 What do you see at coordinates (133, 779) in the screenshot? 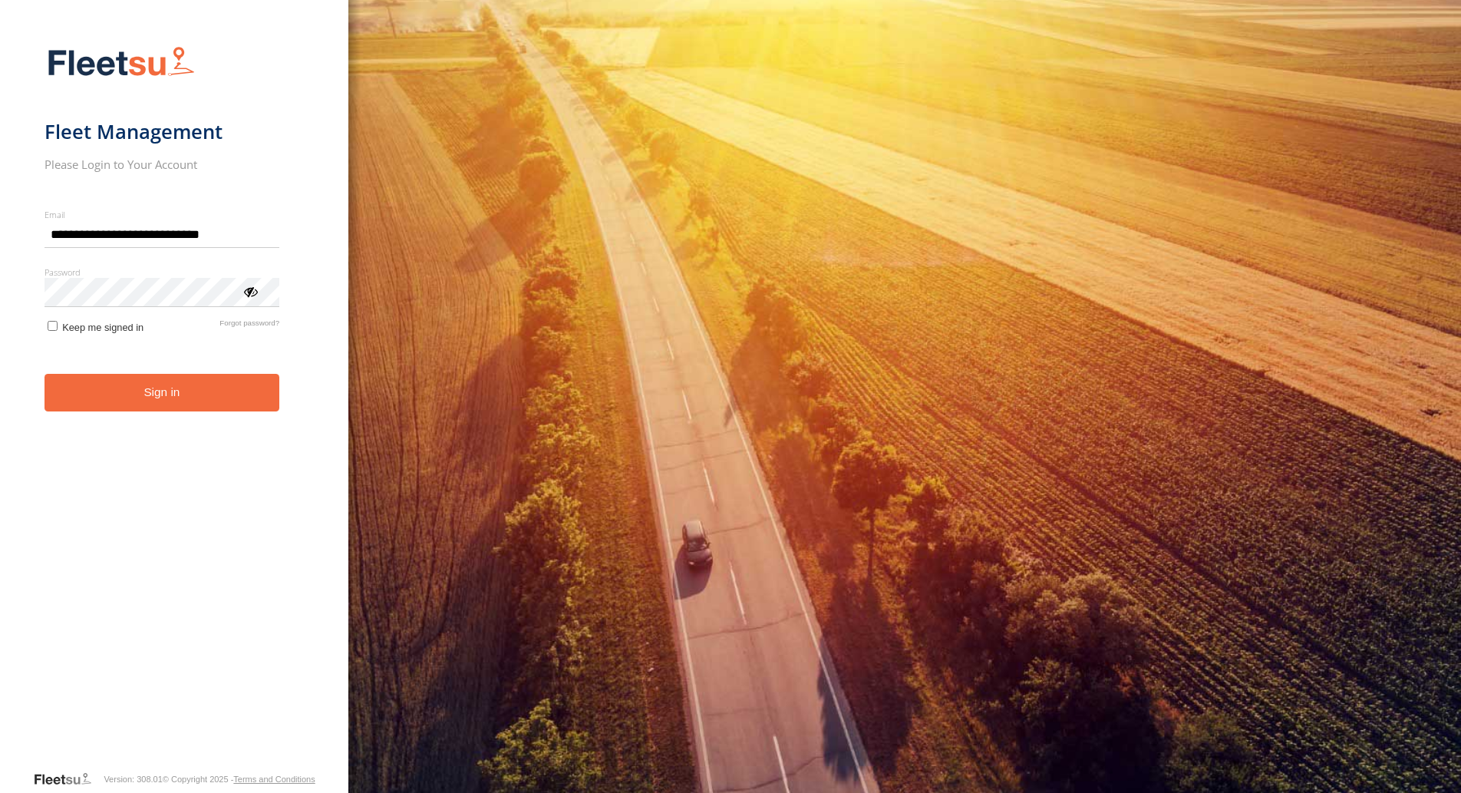
I see `div: Version: 308.01` at bounding box center [133, 779].